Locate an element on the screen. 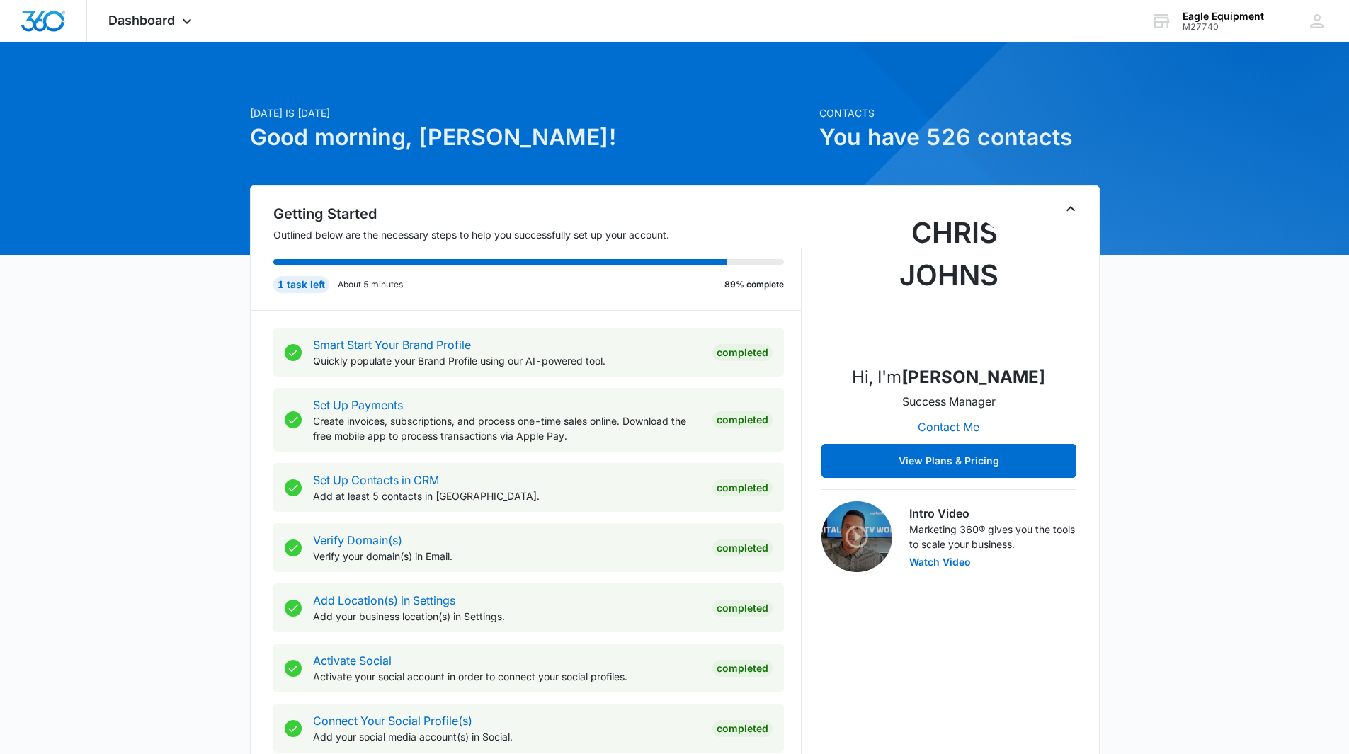 This screenshot has width=1349, height=754. p: Success Manager is located at coordinates (949, 402).